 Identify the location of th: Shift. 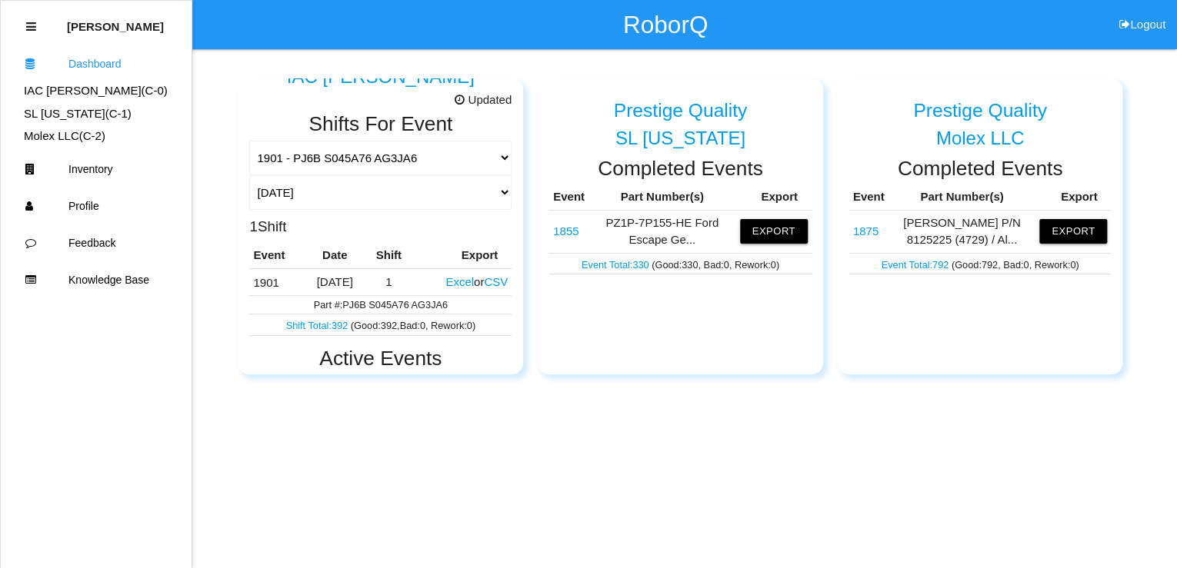
(388, 255).